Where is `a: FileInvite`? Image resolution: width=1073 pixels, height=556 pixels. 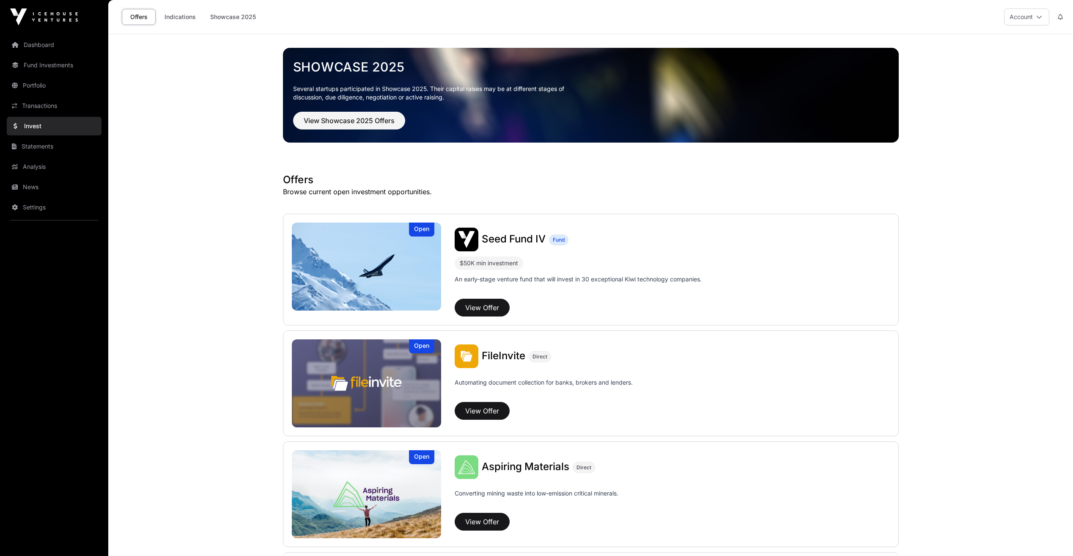
a: FileInvite is located at coordinates (503, 356).